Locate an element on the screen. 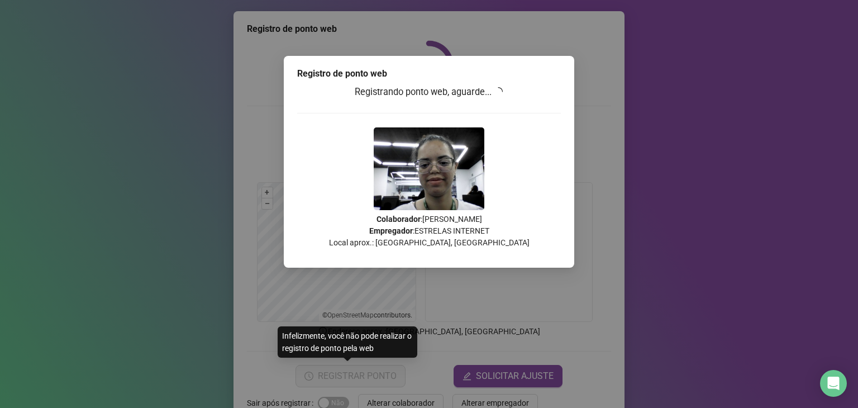 This screenshot has width=858, height=408. img: 9k= is located at coordinates (429, 169).